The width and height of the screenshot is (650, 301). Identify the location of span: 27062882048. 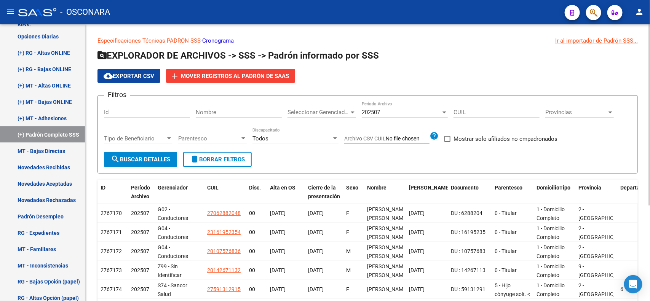
(224, 213).